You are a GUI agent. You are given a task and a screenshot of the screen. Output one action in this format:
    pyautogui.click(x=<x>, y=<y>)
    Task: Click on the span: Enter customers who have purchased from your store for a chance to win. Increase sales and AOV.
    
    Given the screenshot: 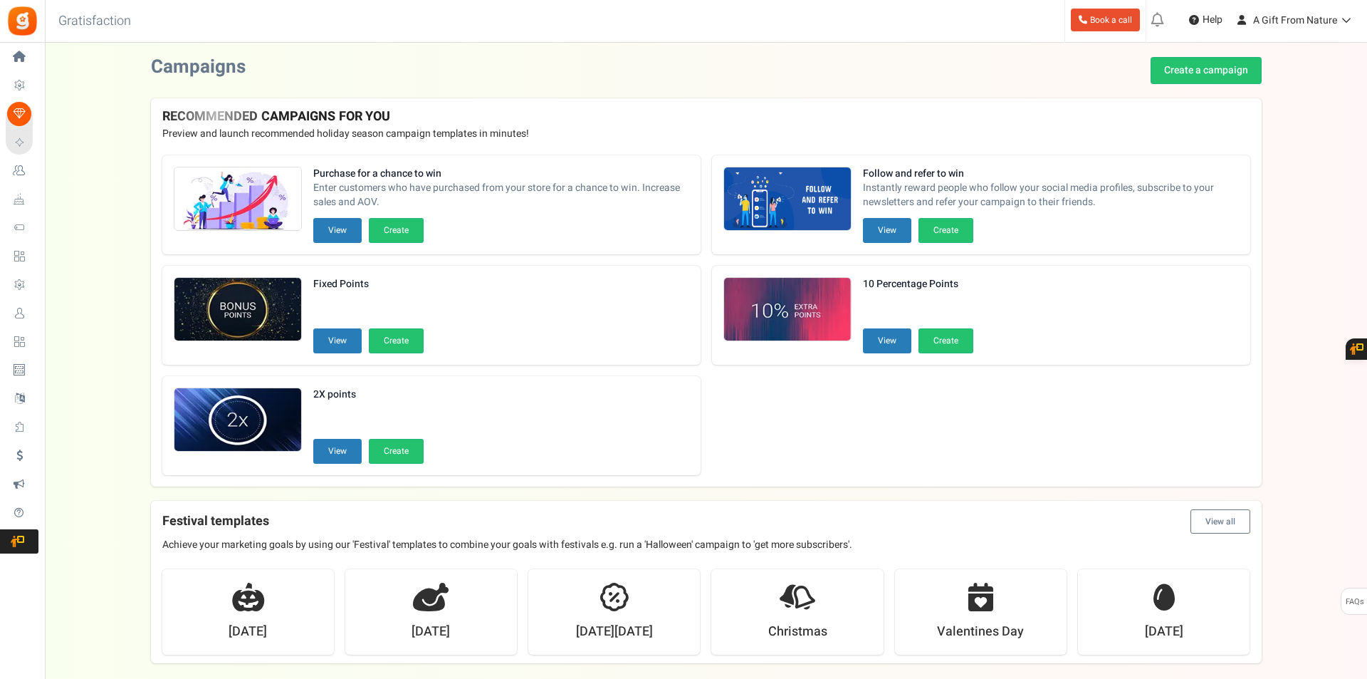 What is the action you would take?
    pyautogui.click(x=501, y=195)
    